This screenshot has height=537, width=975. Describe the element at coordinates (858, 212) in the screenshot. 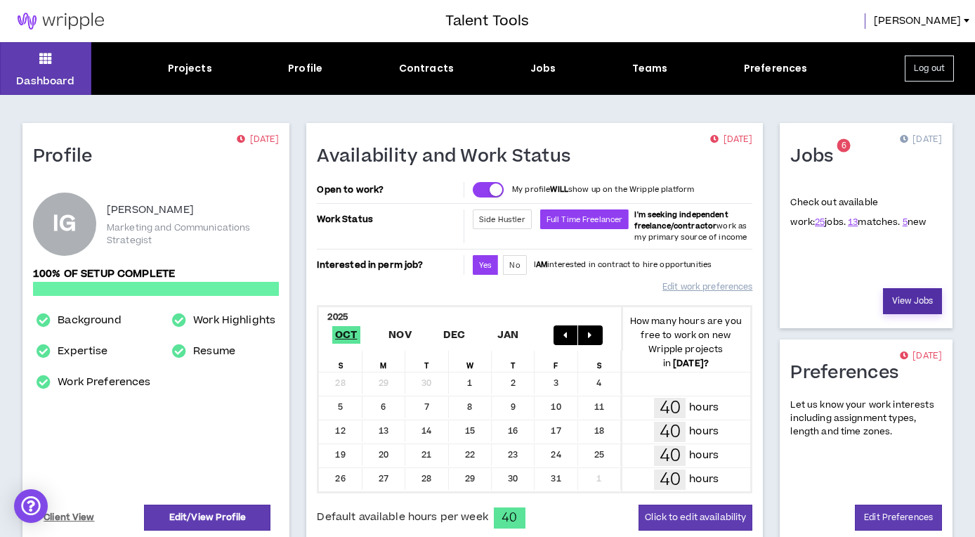

I see `p: Check out available work:` at that location.